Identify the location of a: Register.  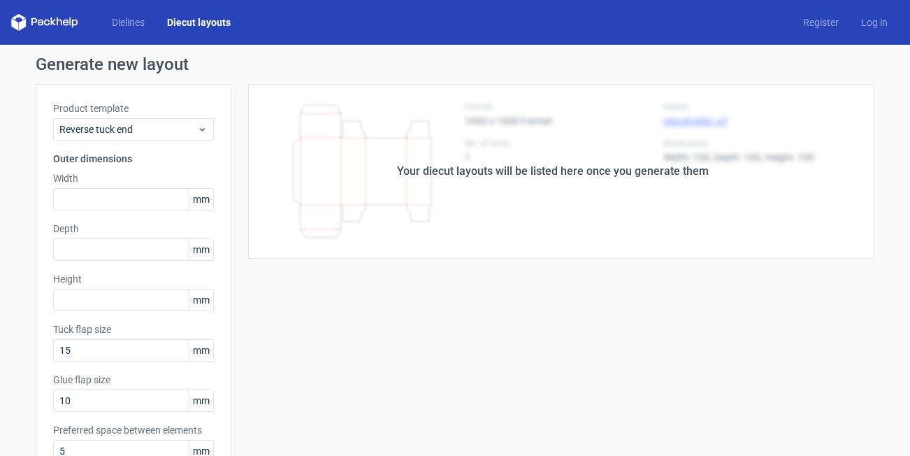
(821, 22).